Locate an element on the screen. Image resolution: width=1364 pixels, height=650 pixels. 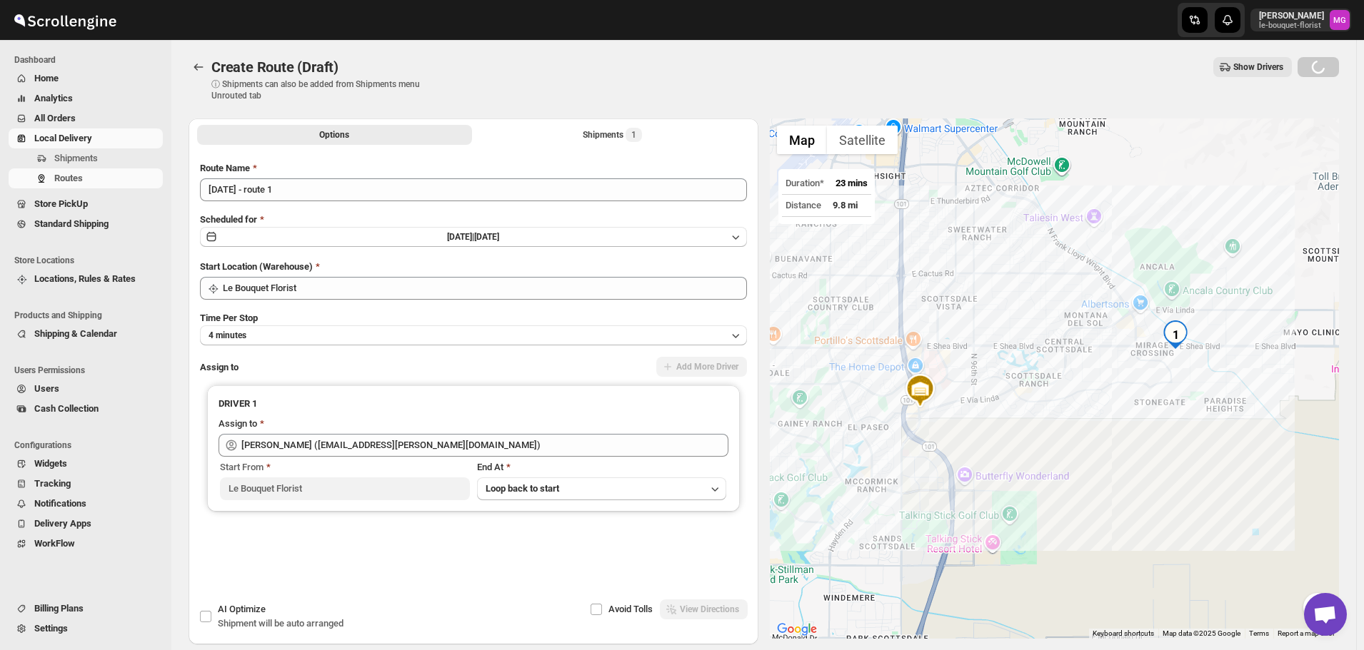
button: Billing Plans is located at coordinates (86, 609).